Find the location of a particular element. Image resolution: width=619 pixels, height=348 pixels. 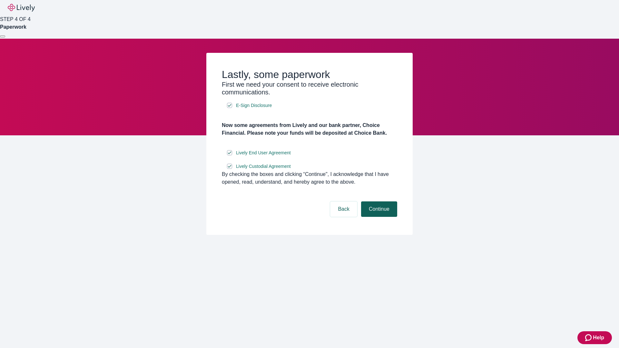

span: Lively Custodial Agreement is located at coordinates (264, 166).